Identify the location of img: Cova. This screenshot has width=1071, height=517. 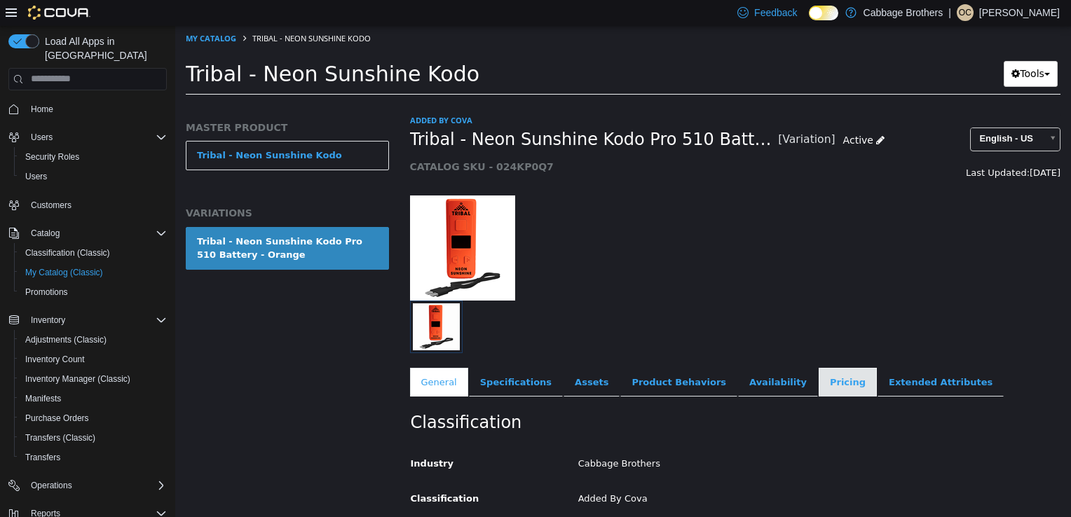
(59, 13).